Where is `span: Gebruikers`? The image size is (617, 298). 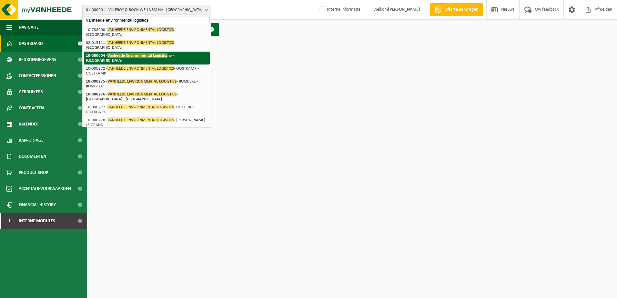
span: Gebruikers is located at coordinates (31, 92).